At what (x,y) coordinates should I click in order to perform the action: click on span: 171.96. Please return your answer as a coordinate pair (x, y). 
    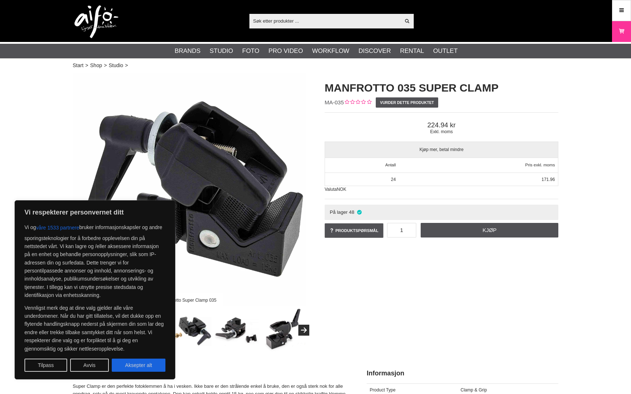
    Looking at the image, I should click on (548, 180).